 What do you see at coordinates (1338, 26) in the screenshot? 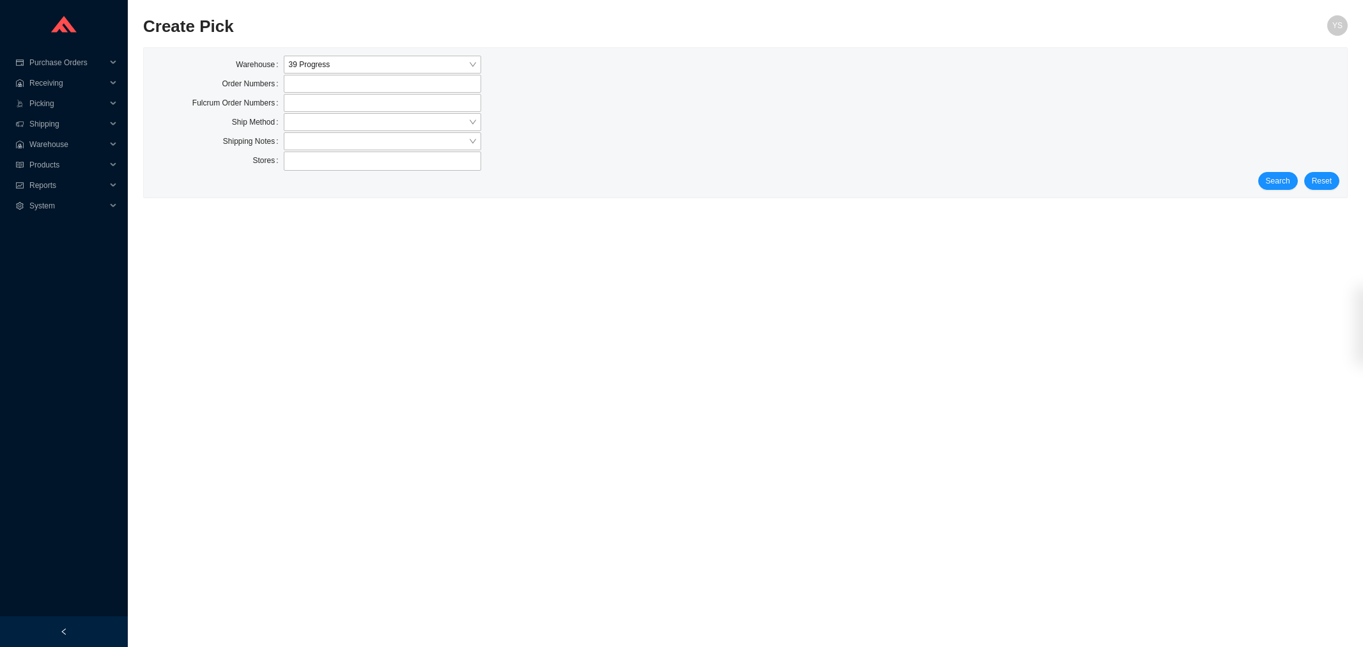
I see `span: YS` at bounding box center [1338, 26].